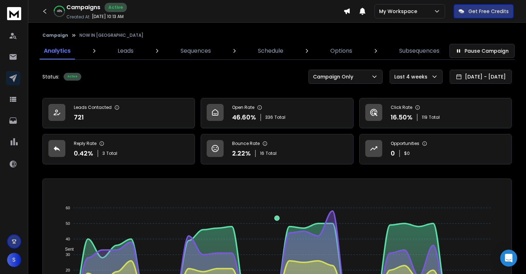  What do you see at coordinates (405, 144) in the screenshot?
I see `p: Opportunities` at bounding box center [405, 144].